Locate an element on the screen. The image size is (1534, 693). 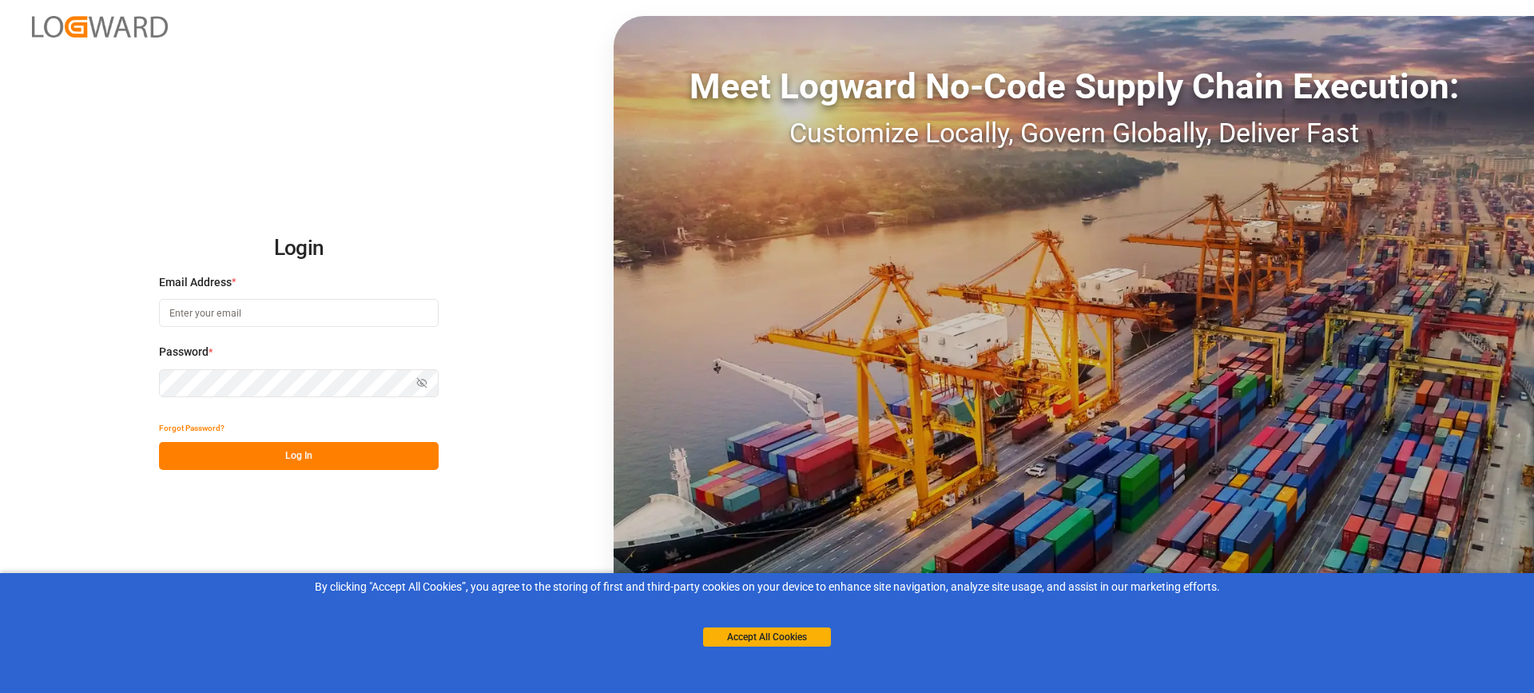
button: Accept All Cookies is located at coordinates (767, 637).